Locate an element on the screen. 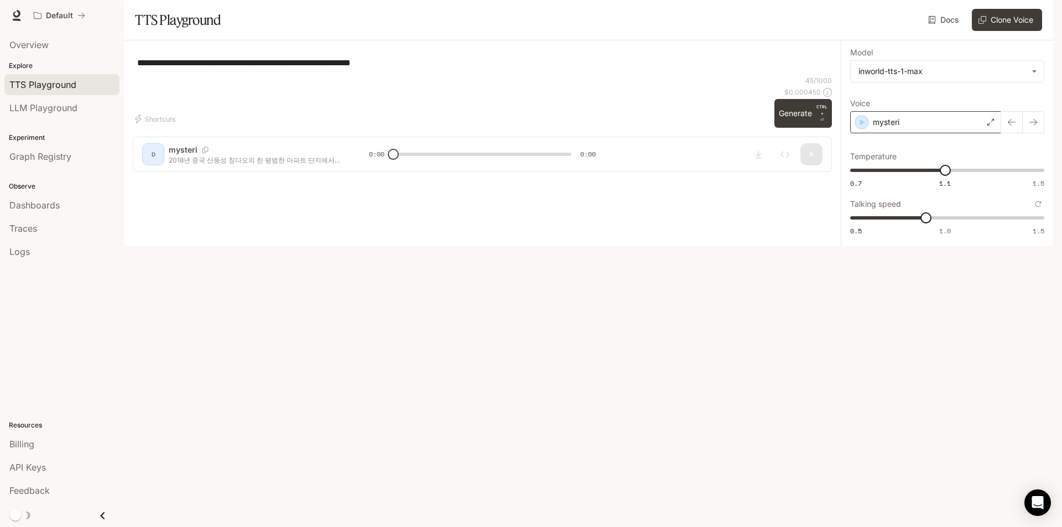 The height and width of the screenshot is (527, 1062). p: 45 / 1000 is located at coordinates (819, 80).